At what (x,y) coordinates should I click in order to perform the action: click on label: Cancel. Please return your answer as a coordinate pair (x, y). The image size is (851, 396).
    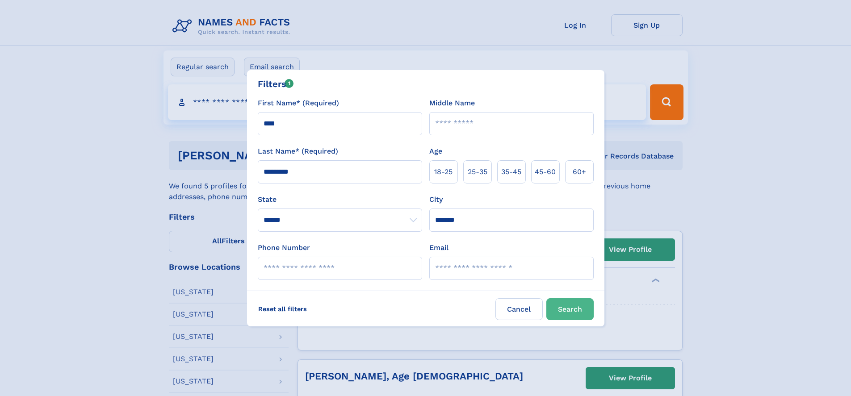
    Looking at the image, I should click on (519, 309).